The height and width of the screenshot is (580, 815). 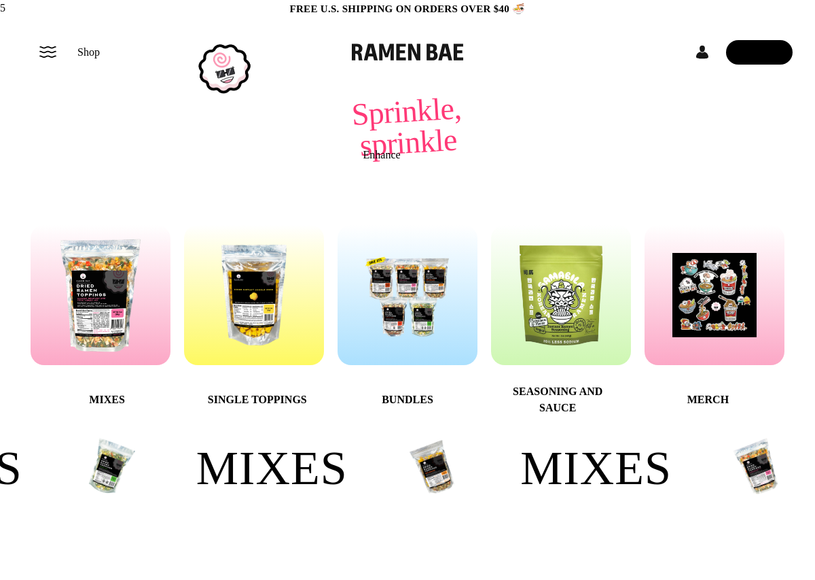 I want to click on a: Merch, so click(x=708, y=399).